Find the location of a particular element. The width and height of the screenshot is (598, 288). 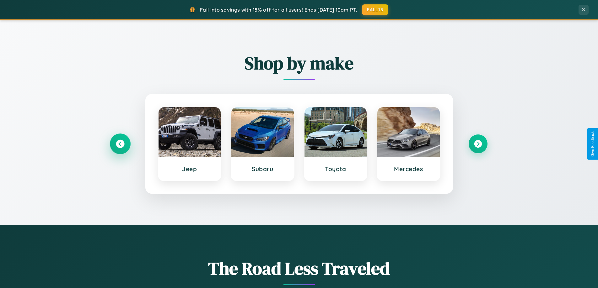

h2: Shop by make is located at coordinates (299, 63).